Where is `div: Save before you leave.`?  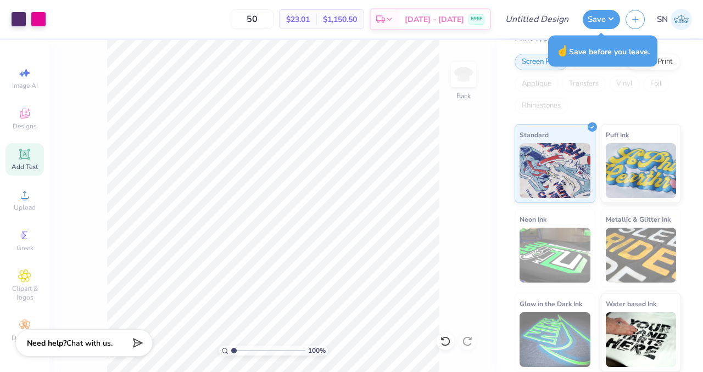 div: Save before you leave. is located at coordinates (603, 51).